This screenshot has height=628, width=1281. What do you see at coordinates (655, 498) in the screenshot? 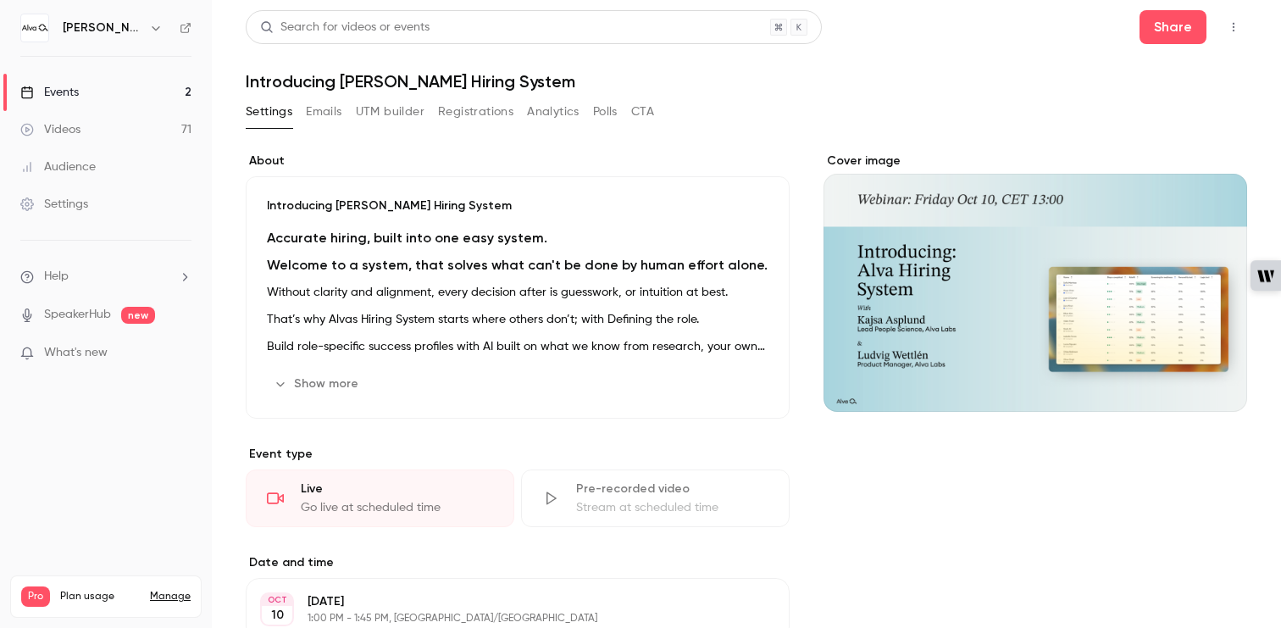
I see `div: Pre-recorded videoStream at scheduled time` at bounding box center [655, 498].